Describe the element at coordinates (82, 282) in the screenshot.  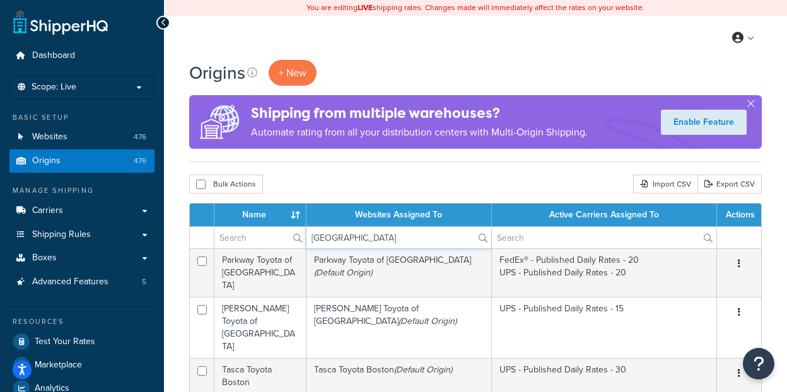
I see `a: Advanced Features 5` at that location.